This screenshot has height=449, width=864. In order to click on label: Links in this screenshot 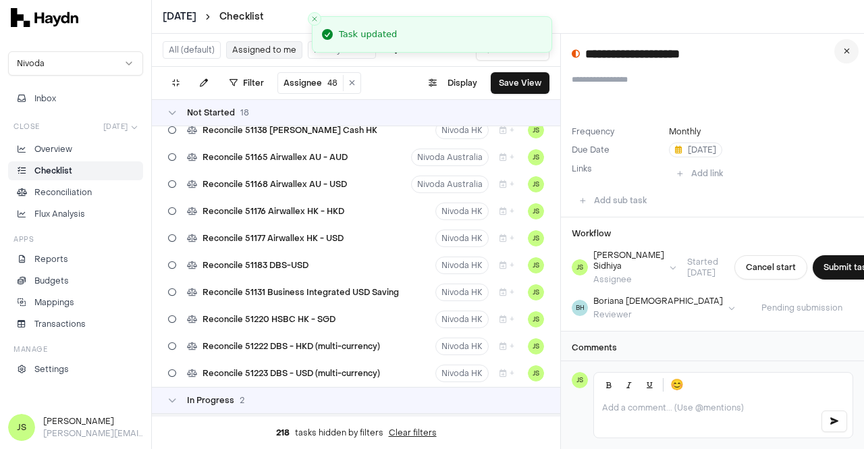, I will do `click(582, 169)`.